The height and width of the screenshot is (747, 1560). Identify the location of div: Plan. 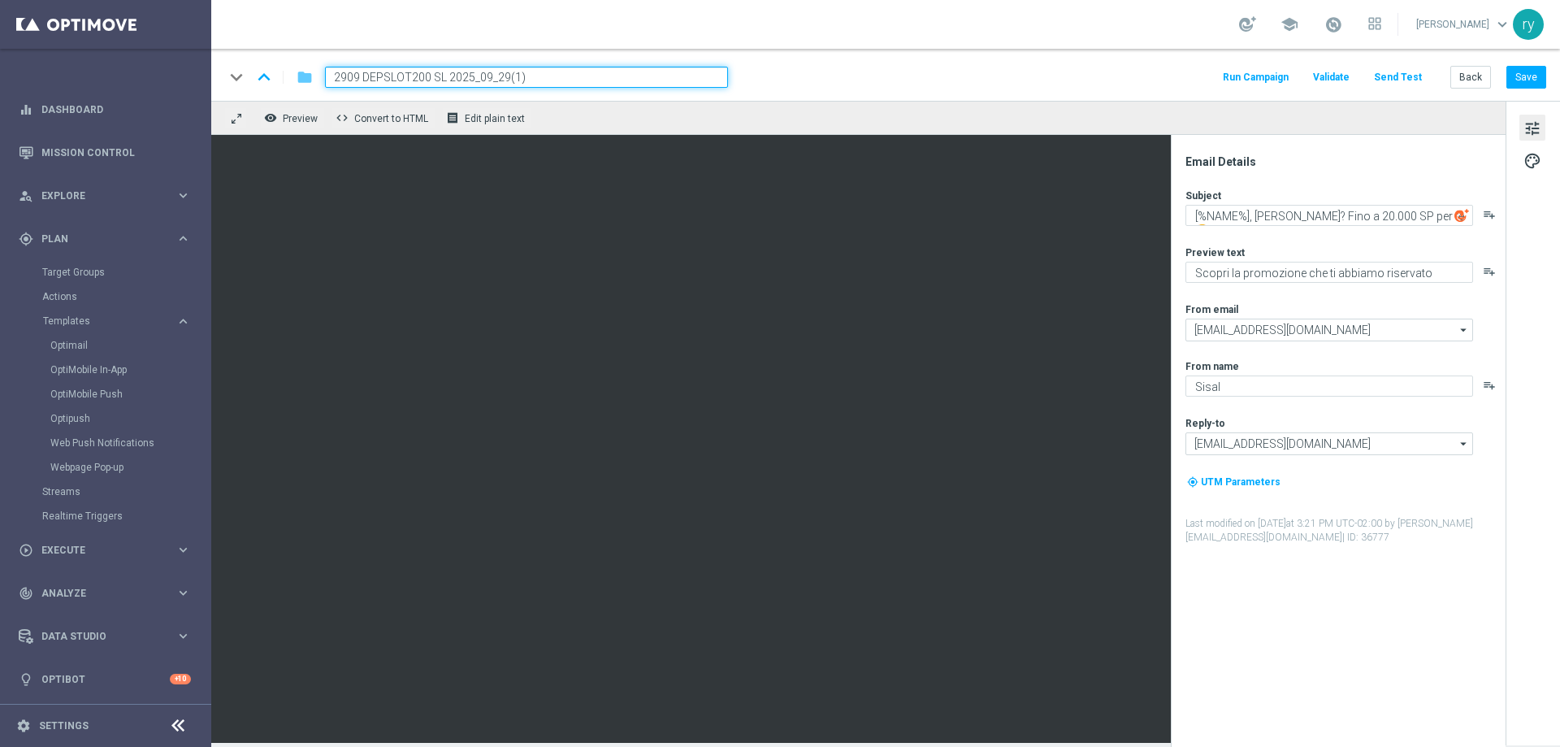
(97, 239).